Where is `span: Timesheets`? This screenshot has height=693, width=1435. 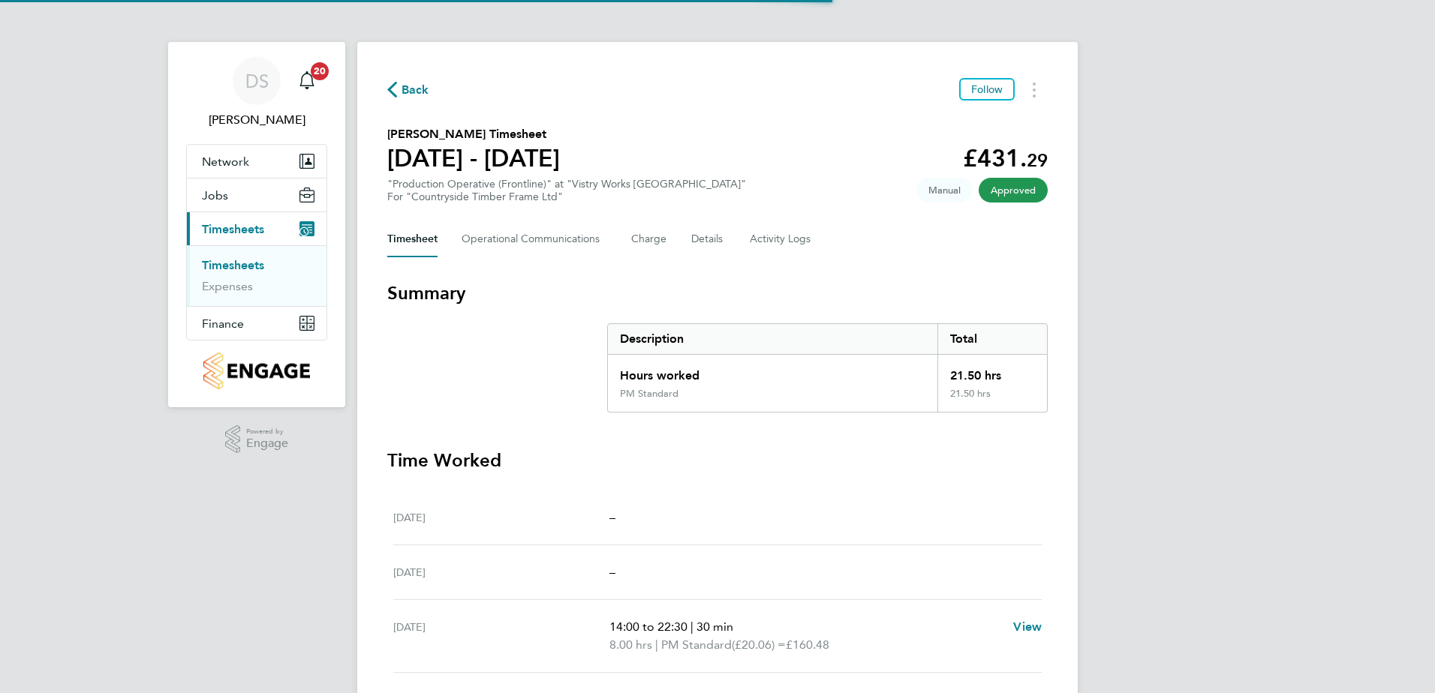
span: Timesheets is located at coordinates (233, 229).